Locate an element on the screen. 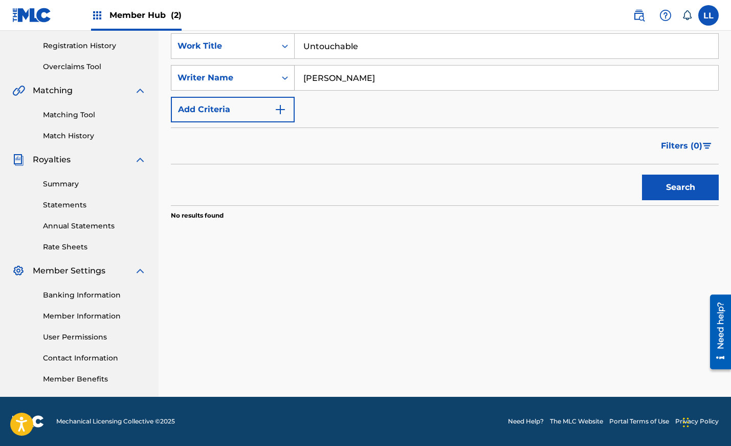  img: Matching is located at coordinates (18, 91).